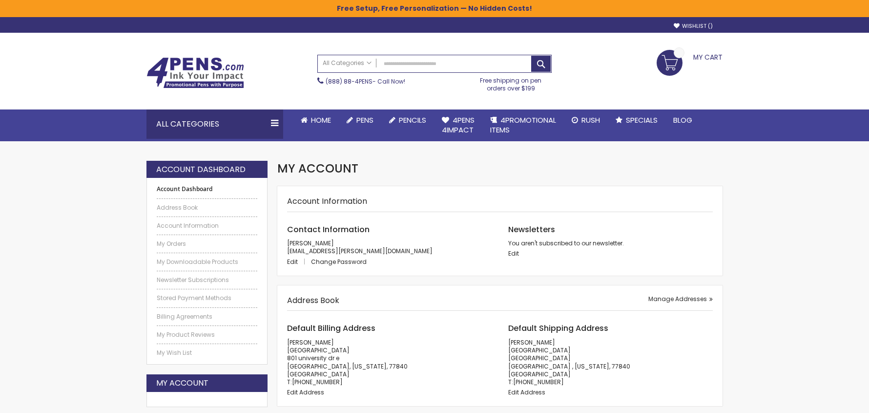 This screenshot has height=413, width=869. Describe the element at coordinates (207, 334) in the screenshot. I see `a: My Product Reviews` at that location.